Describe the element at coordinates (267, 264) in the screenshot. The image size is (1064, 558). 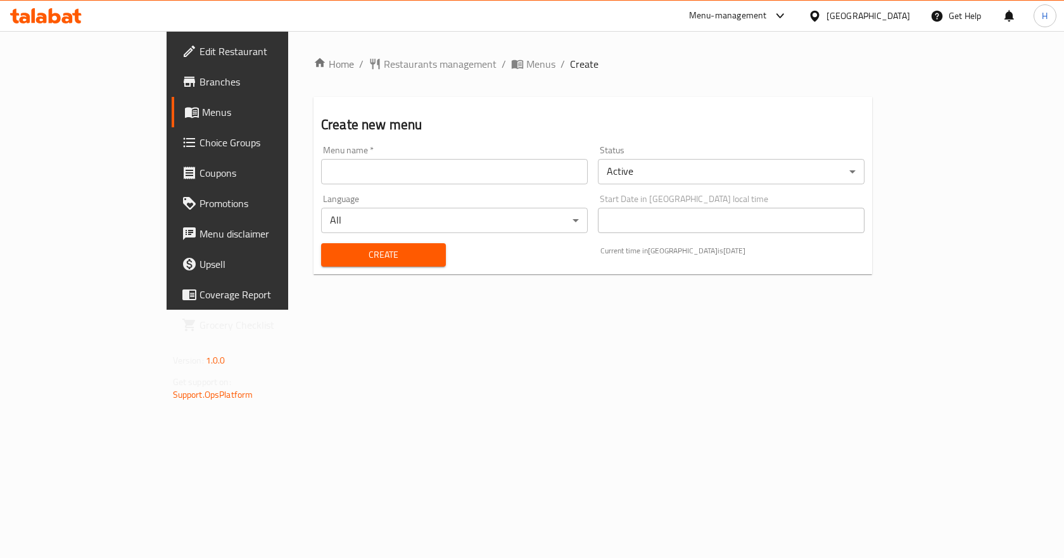
I see `span: Upsell` at that location.